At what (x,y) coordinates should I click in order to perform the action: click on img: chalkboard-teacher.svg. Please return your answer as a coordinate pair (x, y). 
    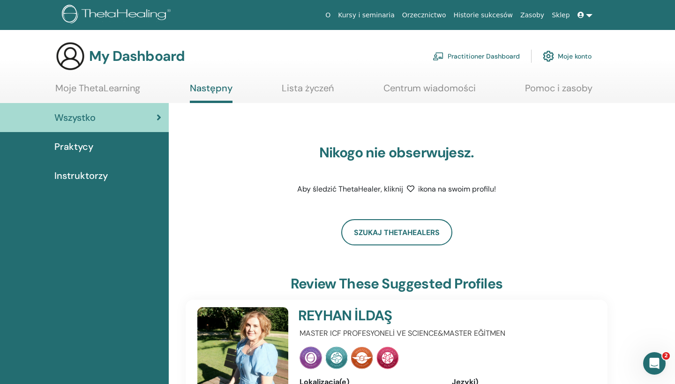
    Looking at the image, I should click on (438, 56).